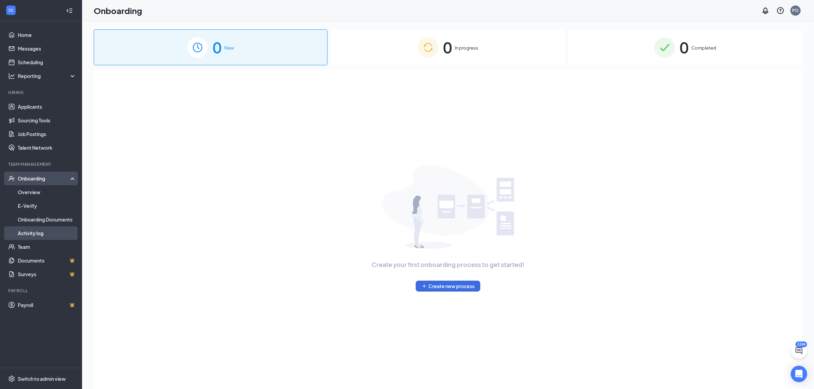 The height and width of the screenshot is (389, 814). I want to click on a: DocumentsCrown, so click(47, 260).